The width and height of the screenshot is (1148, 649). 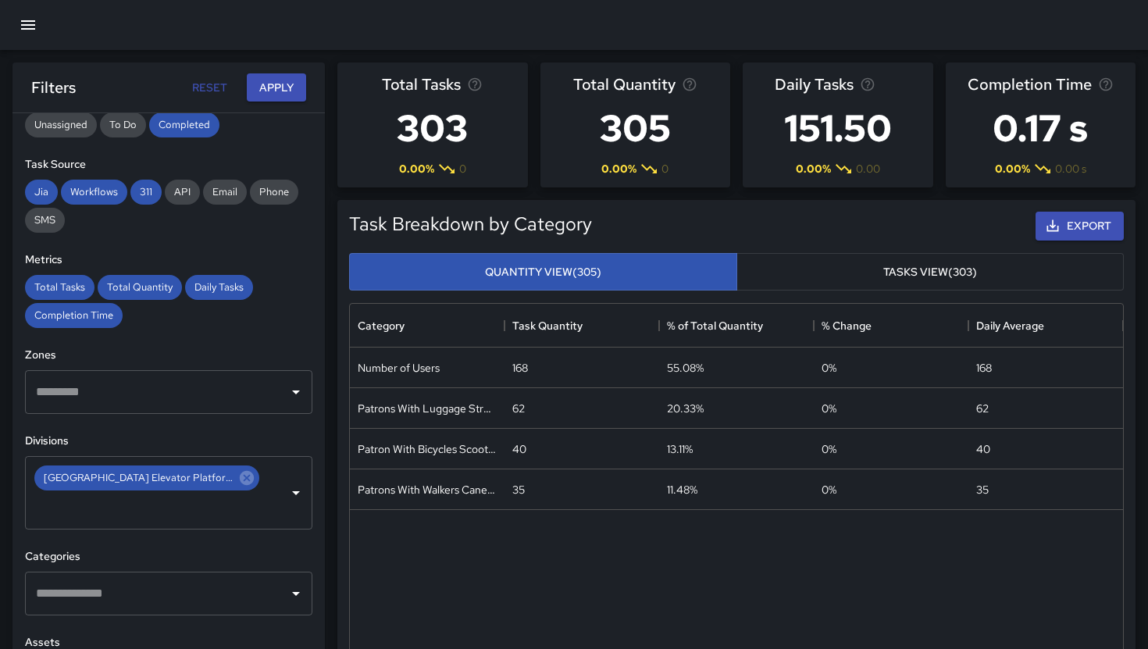 I want to click on button: Tasks View(303), so click(x=930, y=272).